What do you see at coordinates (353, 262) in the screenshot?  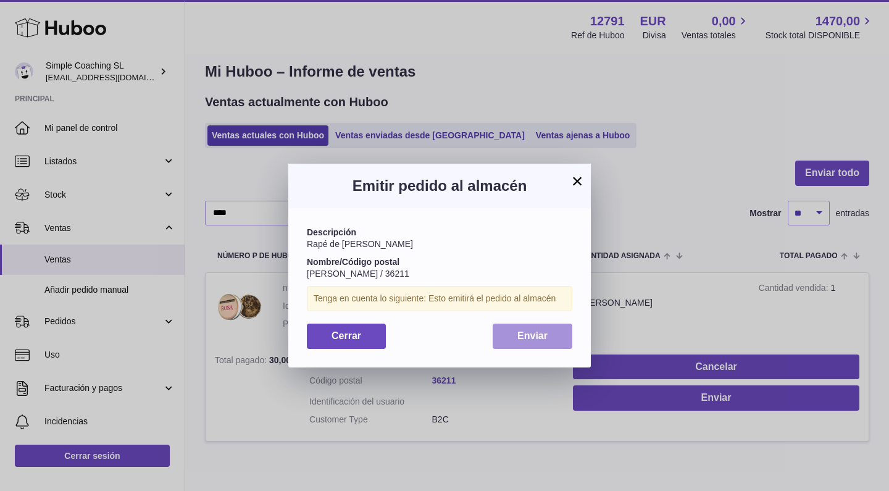 I see `strong: Nombre/Código postal` at bounding box center [353, 262].